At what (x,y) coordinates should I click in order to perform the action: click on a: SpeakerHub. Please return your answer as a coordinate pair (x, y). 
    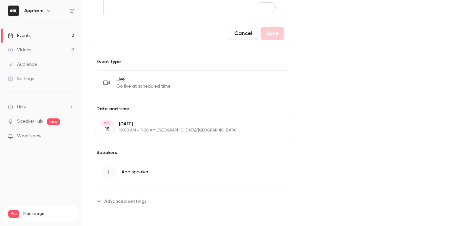
    Looking at the image, I should click on (30, 122).